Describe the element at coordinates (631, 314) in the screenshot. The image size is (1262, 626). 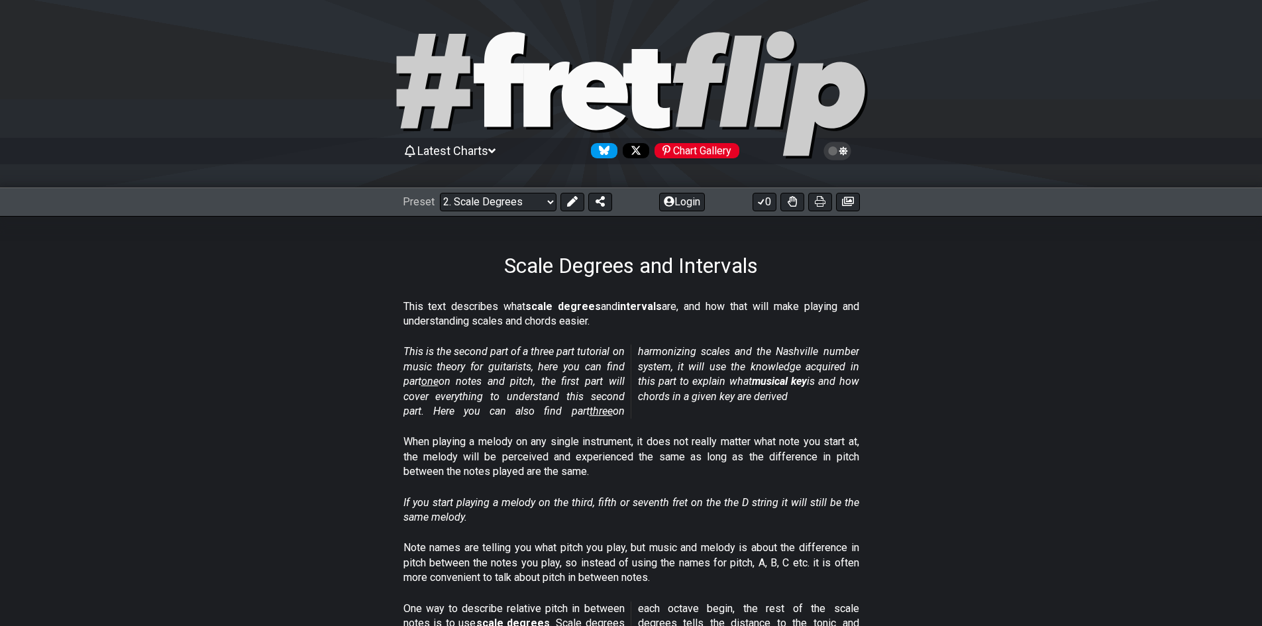
I see `p: This text describes what and are, and how that will make playing and understanding scales and cho...` at that location.